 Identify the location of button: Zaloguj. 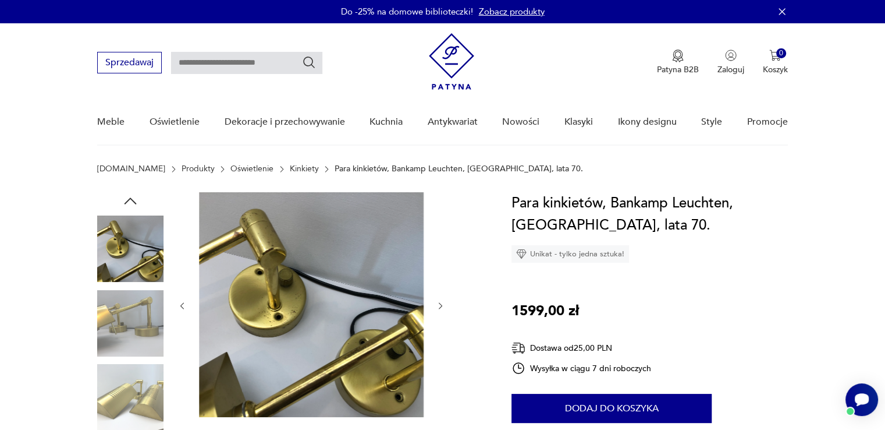
(731, 62).